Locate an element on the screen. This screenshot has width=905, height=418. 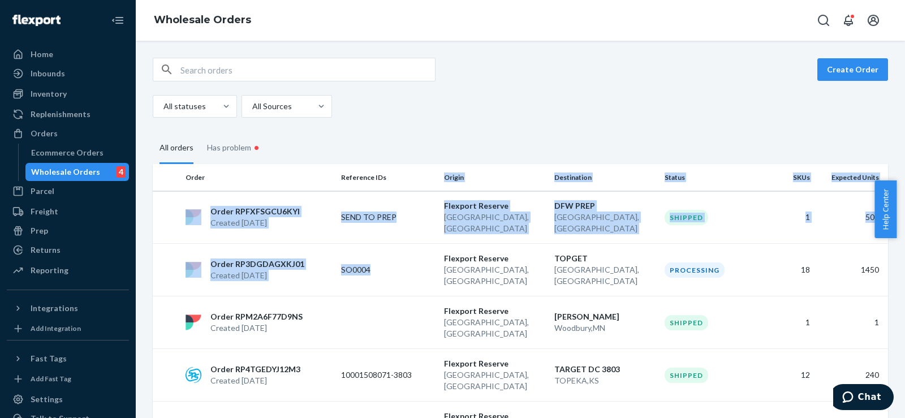
span: Help Center is located at coordinates (885, 209).